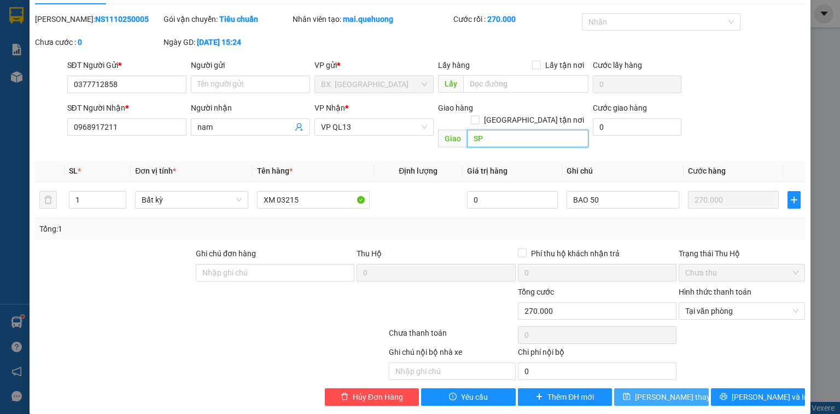 Image resolution: width=840 pixels, height=414 pixels. I want to click on span: Lấy tận nơi, so click(565, 65).